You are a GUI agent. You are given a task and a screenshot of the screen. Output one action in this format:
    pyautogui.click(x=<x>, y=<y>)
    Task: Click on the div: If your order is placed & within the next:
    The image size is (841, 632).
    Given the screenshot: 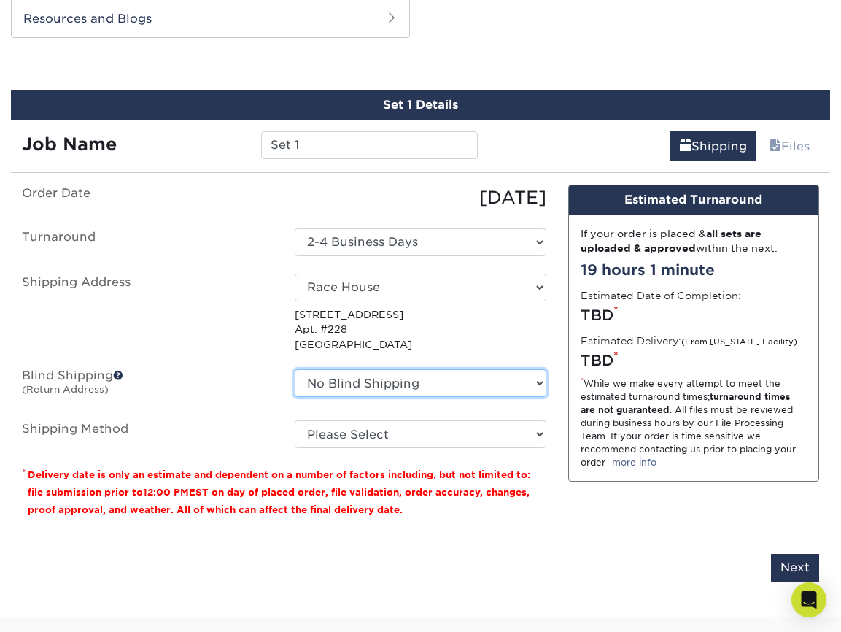 What is the action you would take?
    pyautogui.click(x=694, y=241)
    